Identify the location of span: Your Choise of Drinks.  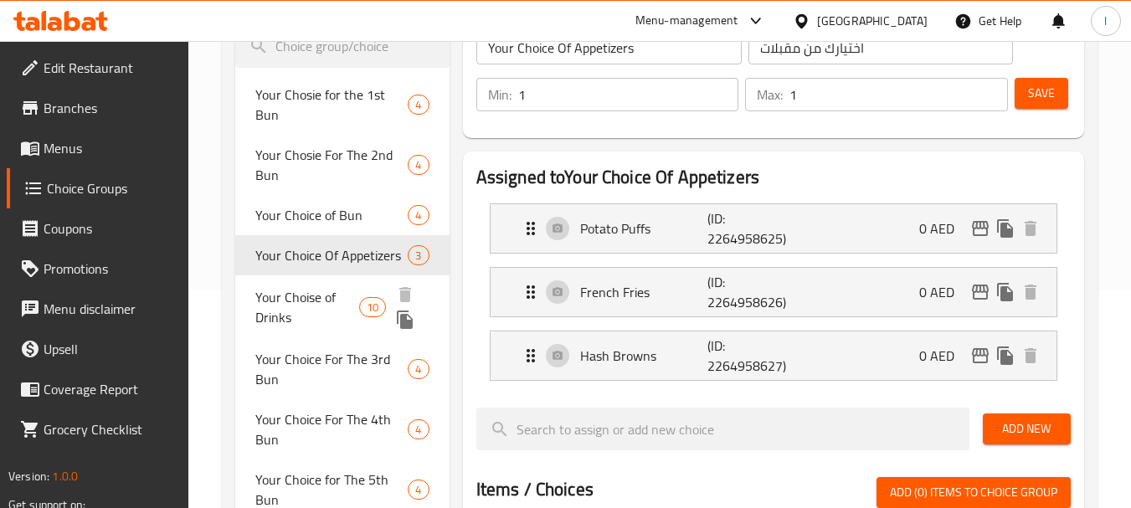
(306, 307).